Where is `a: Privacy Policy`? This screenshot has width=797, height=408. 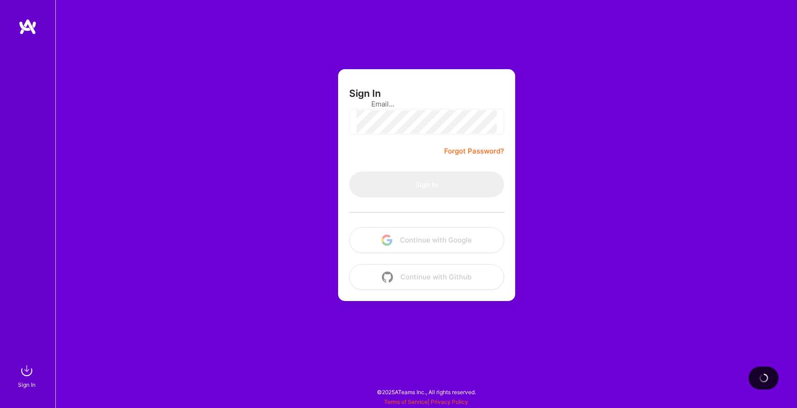
a: Privacy Policy is located at coordinates (449, 402).